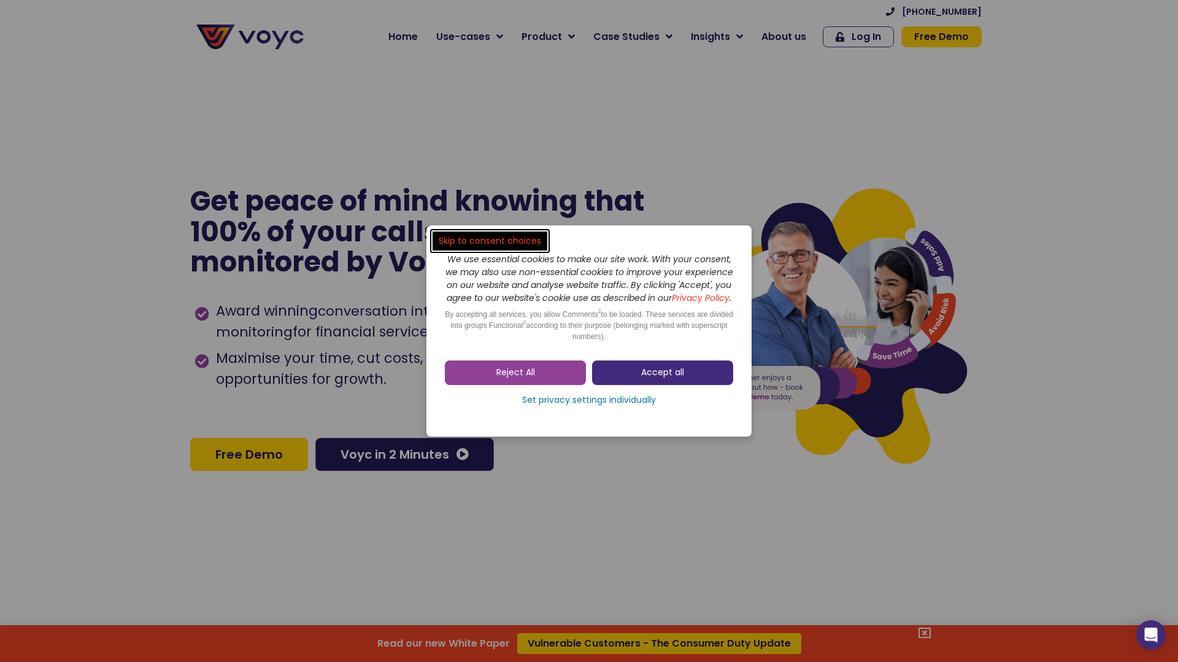 This screenshot has height=662, width=1178. Describe the element at coordinates (663, 373) in the screenshot. I see `span: Accept all` at that location.